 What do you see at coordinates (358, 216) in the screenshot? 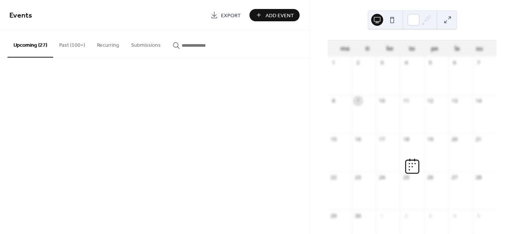
I see `div: 30` at bounding box center [358, 216].